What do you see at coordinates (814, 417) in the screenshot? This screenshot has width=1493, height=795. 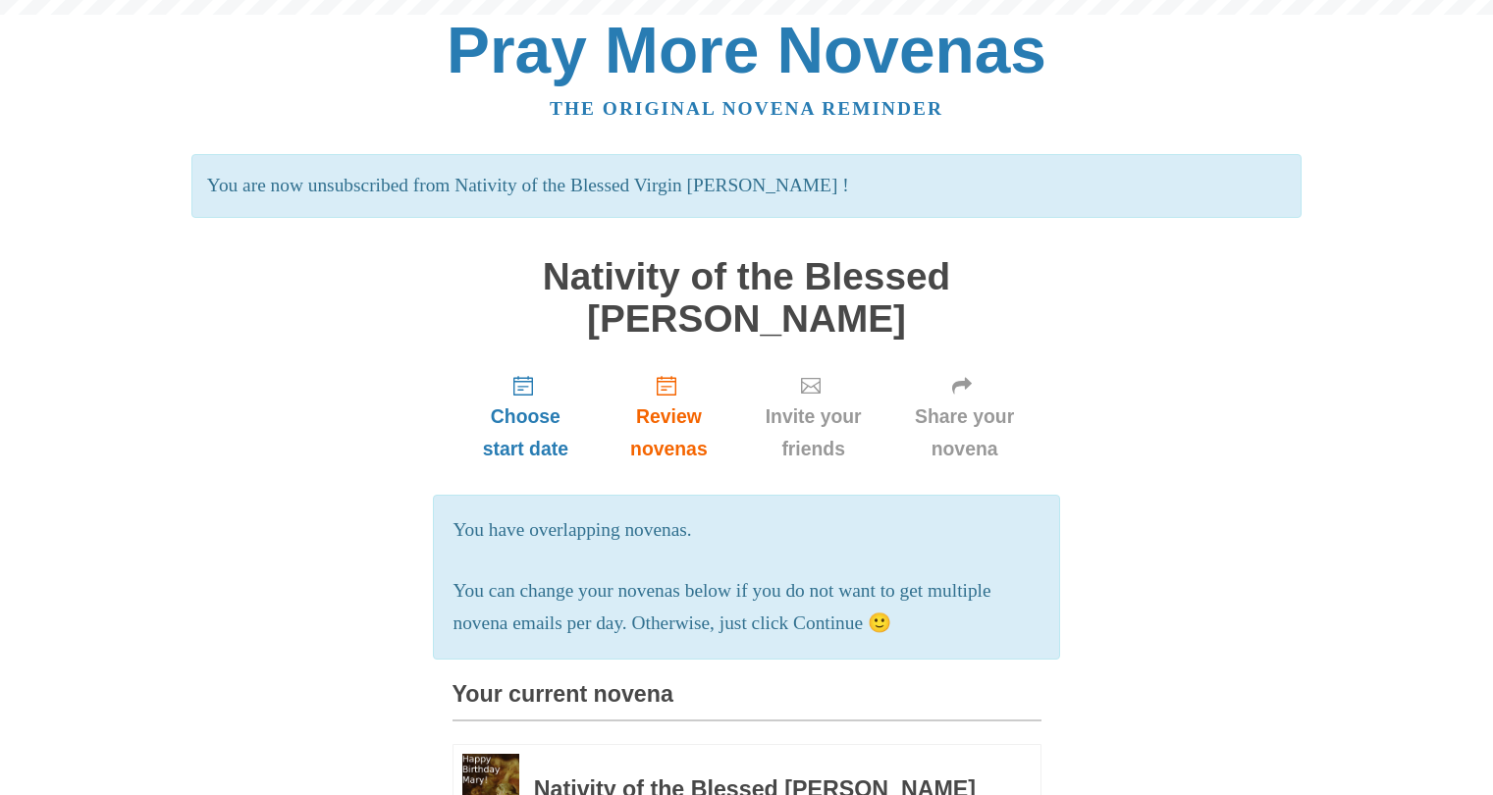 I see `a: Invite your friends` at bounding box center [814, 417].